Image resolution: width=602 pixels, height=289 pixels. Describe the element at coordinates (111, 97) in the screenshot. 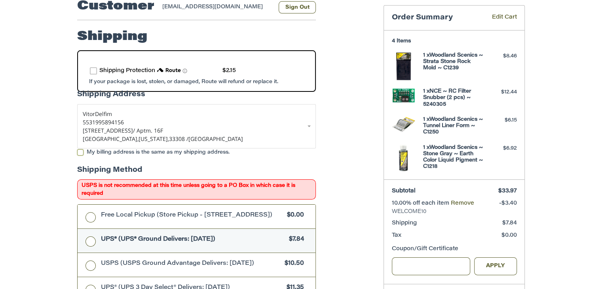

I see `legend: Shipping Address` at that location.